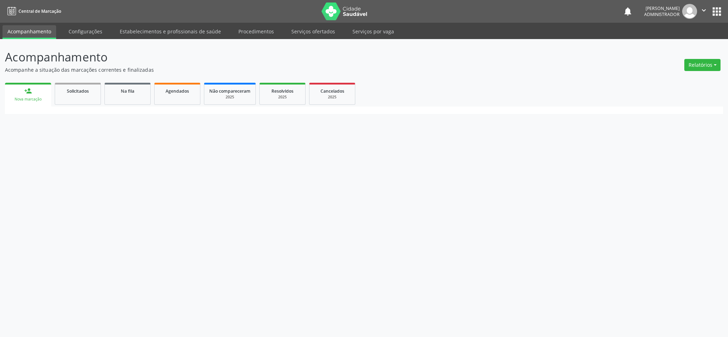 The image size is (728, 337). Describe the element at coordinates (373, 31) in the screenshot. I see `a: Serviços por vaga` at that location.